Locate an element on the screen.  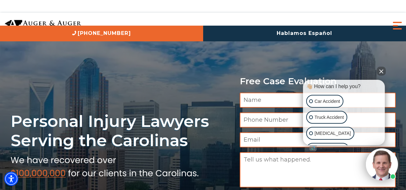
button: Close Intaker Chat Widget is located at coordinates (382, 71).